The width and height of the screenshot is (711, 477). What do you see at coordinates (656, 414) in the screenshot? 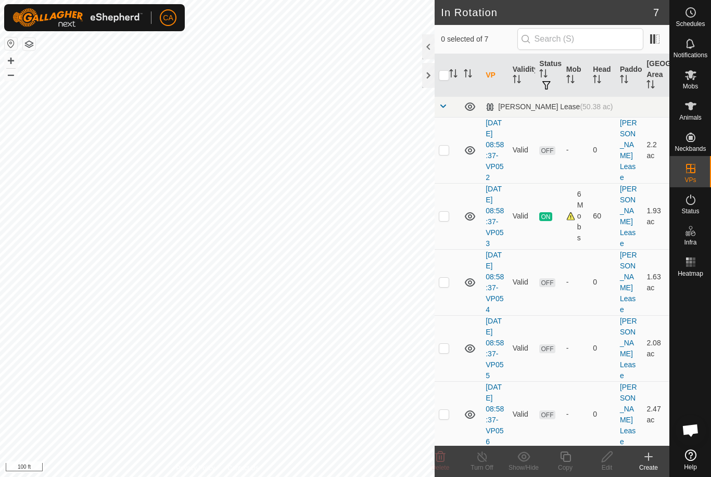
I see `td: 2.47 ac` at bounding box center [656, 414].